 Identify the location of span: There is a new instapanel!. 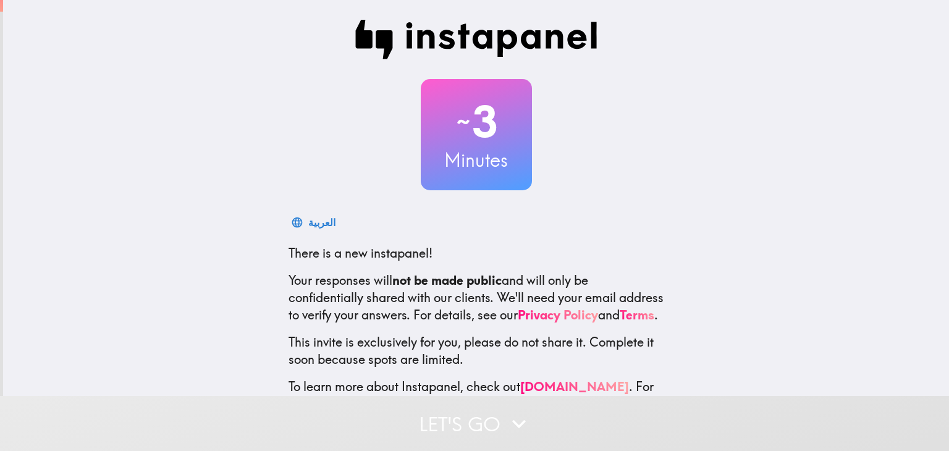
(360, 253).